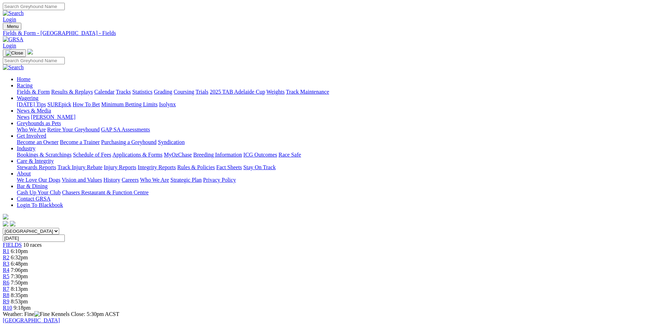 The image size is (667, 324). What do you see at coordinates (6, 283) in the screenshot?
I see `span: R6` at bounding box center [6, 283].